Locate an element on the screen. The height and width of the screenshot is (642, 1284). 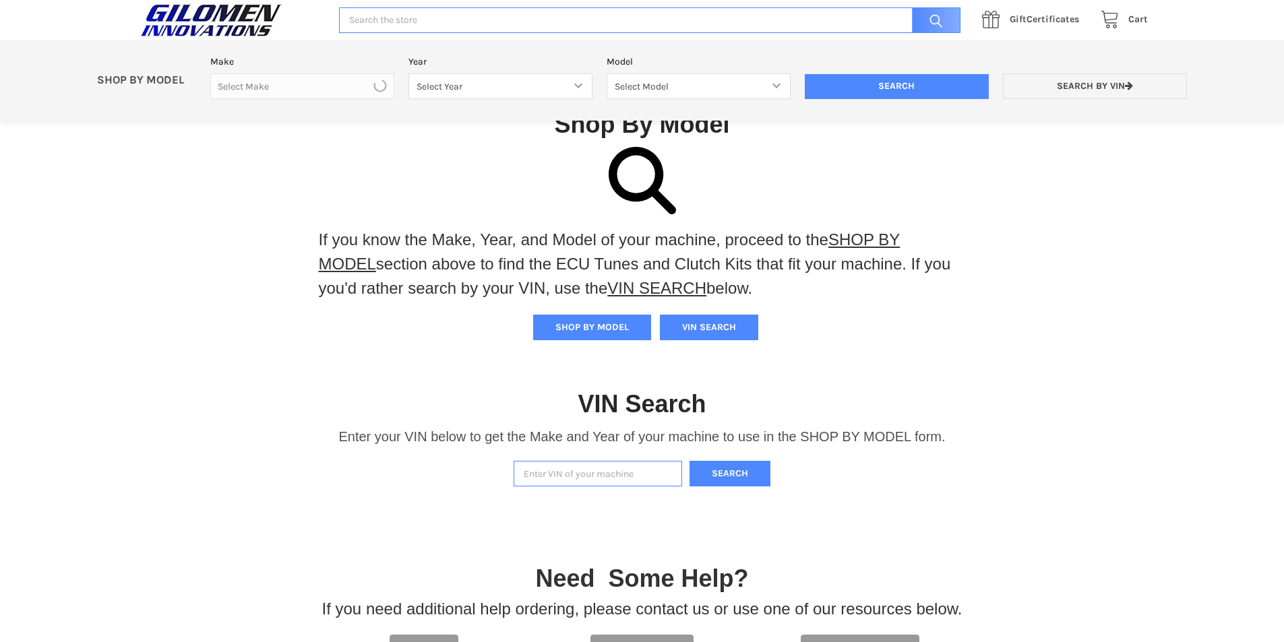
label: Make is located at coordinates (302, 61).